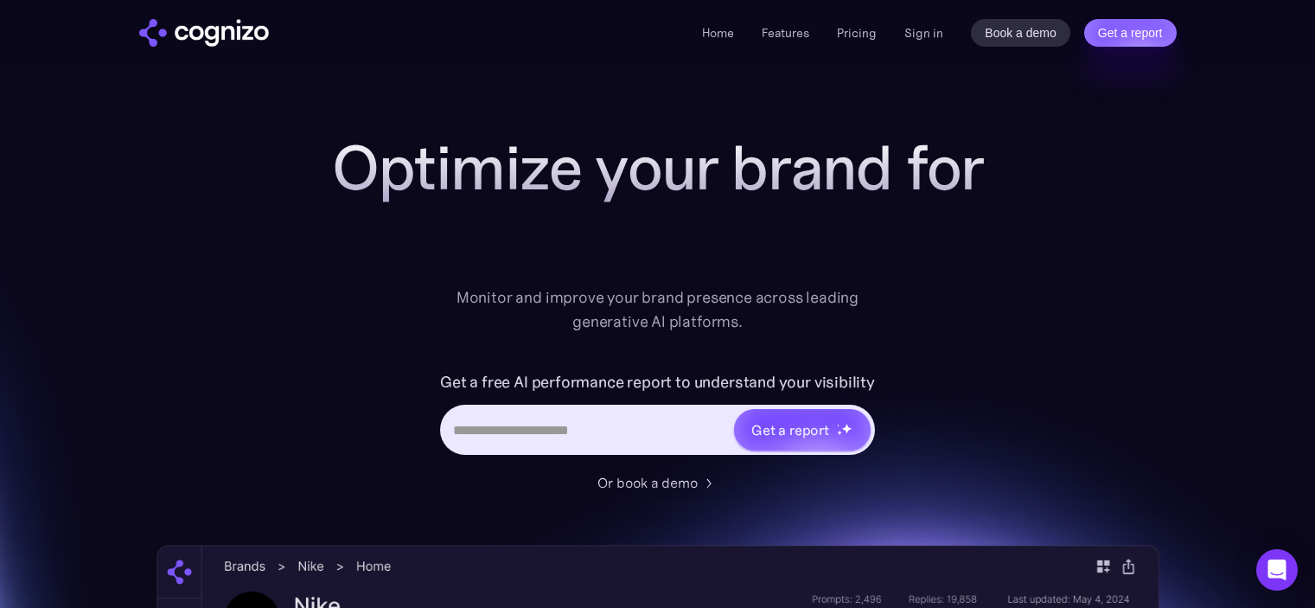  I want to click on a: Features, so click(785, 33).